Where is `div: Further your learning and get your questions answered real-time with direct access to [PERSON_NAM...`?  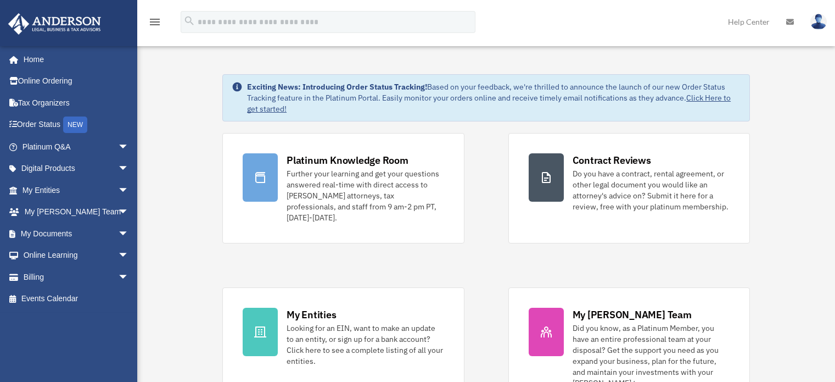
div: Further your learning and get your questions answered real-time with direct access to [PERSON_NAM... is located at coordinates (365, 196).